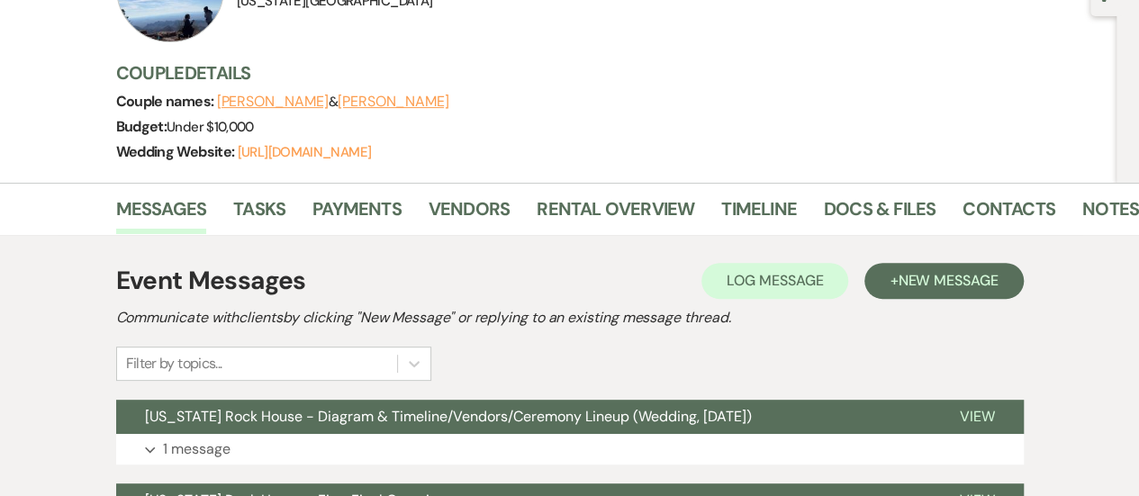  Describe the element at coordinates (977, 416) in the screenshot. I see `span: View` at that location.